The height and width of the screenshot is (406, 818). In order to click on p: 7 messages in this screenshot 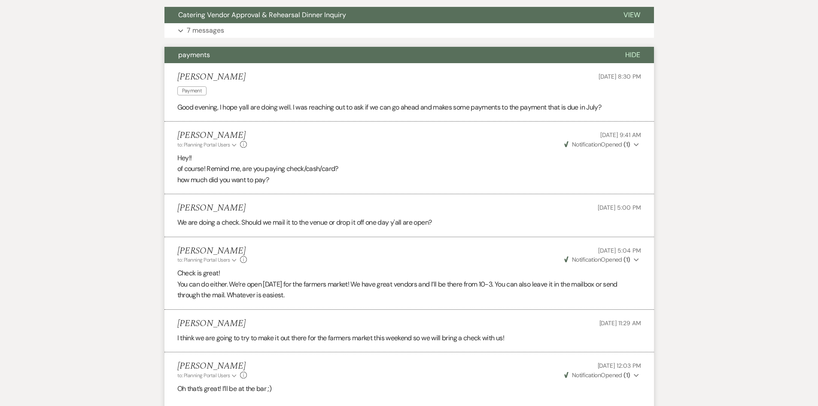, I will do `click(205, 30)`.